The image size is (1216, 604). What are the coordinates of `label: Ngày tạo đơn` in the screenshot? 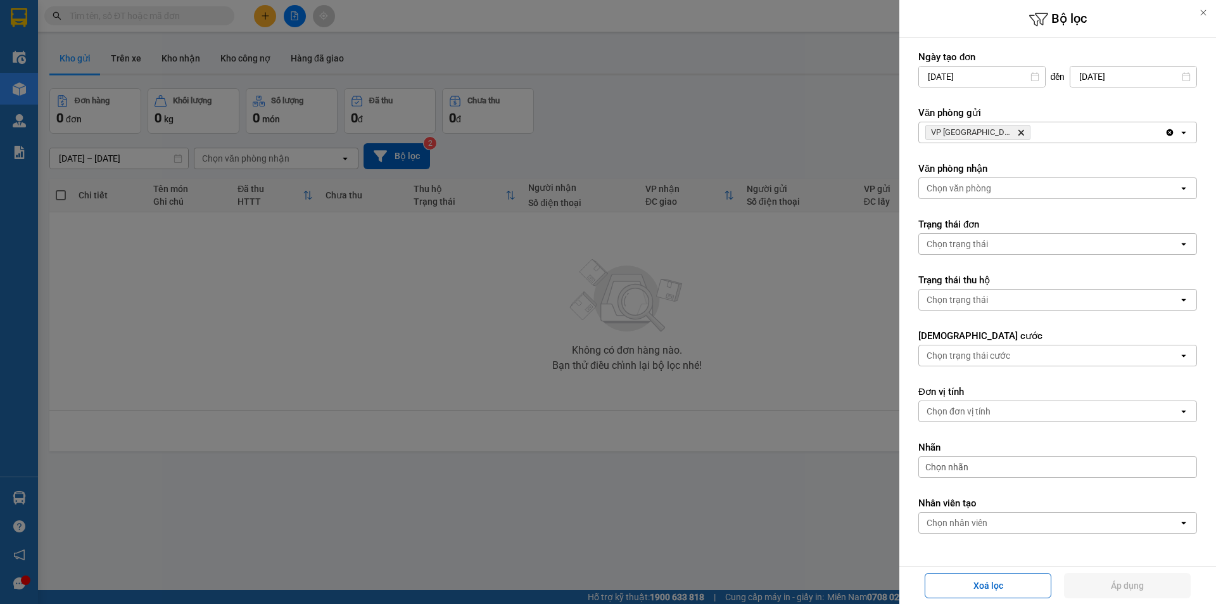 It's located at (1058, 57).